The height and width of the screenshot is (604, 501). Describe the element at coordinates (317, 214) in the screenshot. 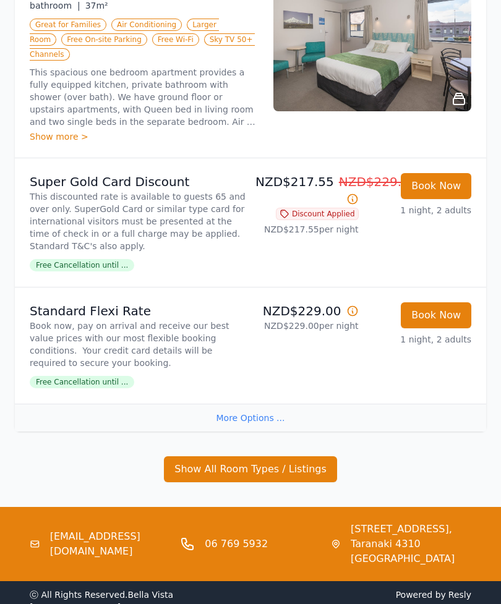

I see `span: Discount Applied` at that location.